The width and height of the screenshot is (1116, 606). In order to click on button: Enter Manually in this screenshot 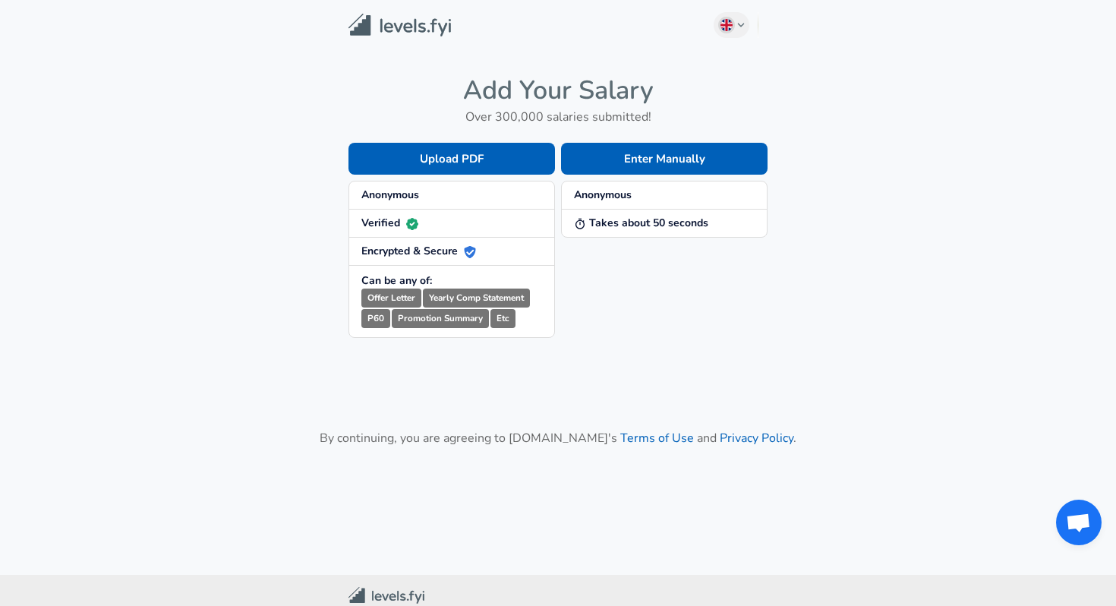, I will do `click(664, 159)`.